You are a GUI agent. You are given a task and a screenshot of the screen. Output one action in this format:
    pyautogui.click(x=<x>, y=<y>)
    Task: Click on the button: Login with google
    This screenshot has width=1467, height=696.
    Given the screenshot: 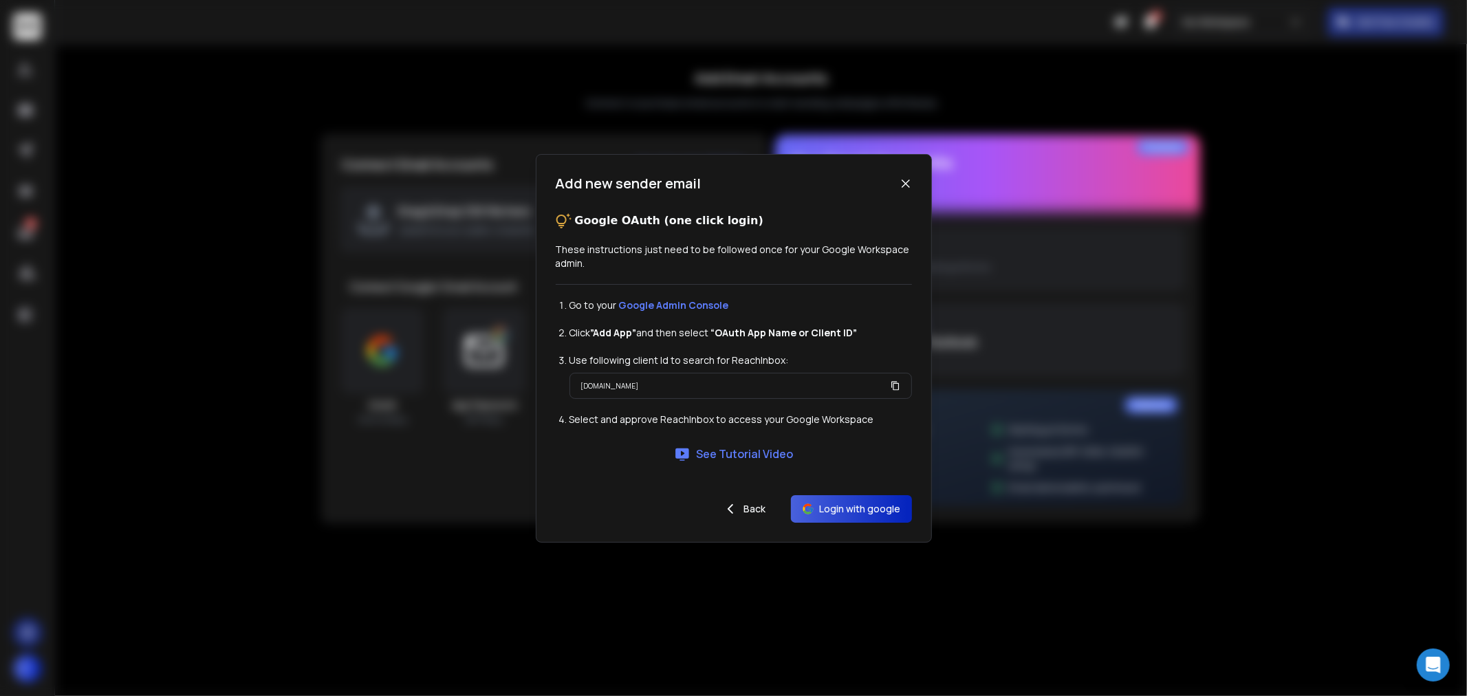 What is the action you would take?
    pyautogui.click(x=851, y=509)
    